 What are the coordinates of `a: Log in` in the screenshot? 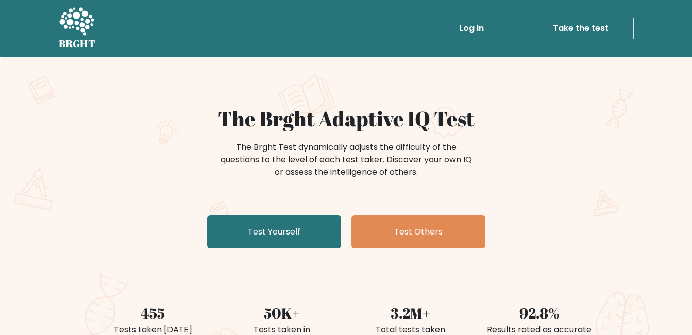 It's located at (471, 28).